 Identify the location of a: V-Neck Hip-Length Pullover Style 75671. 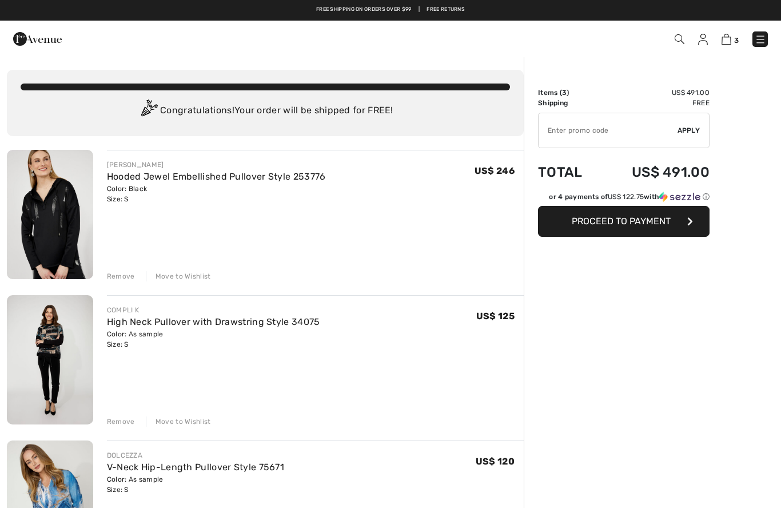
(195, 466).